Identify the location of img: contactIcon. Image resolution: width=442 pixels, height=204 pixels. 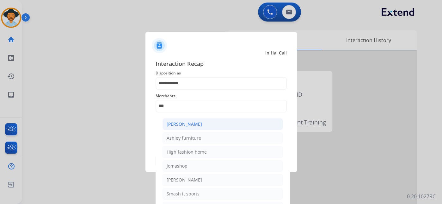
(159, 46).